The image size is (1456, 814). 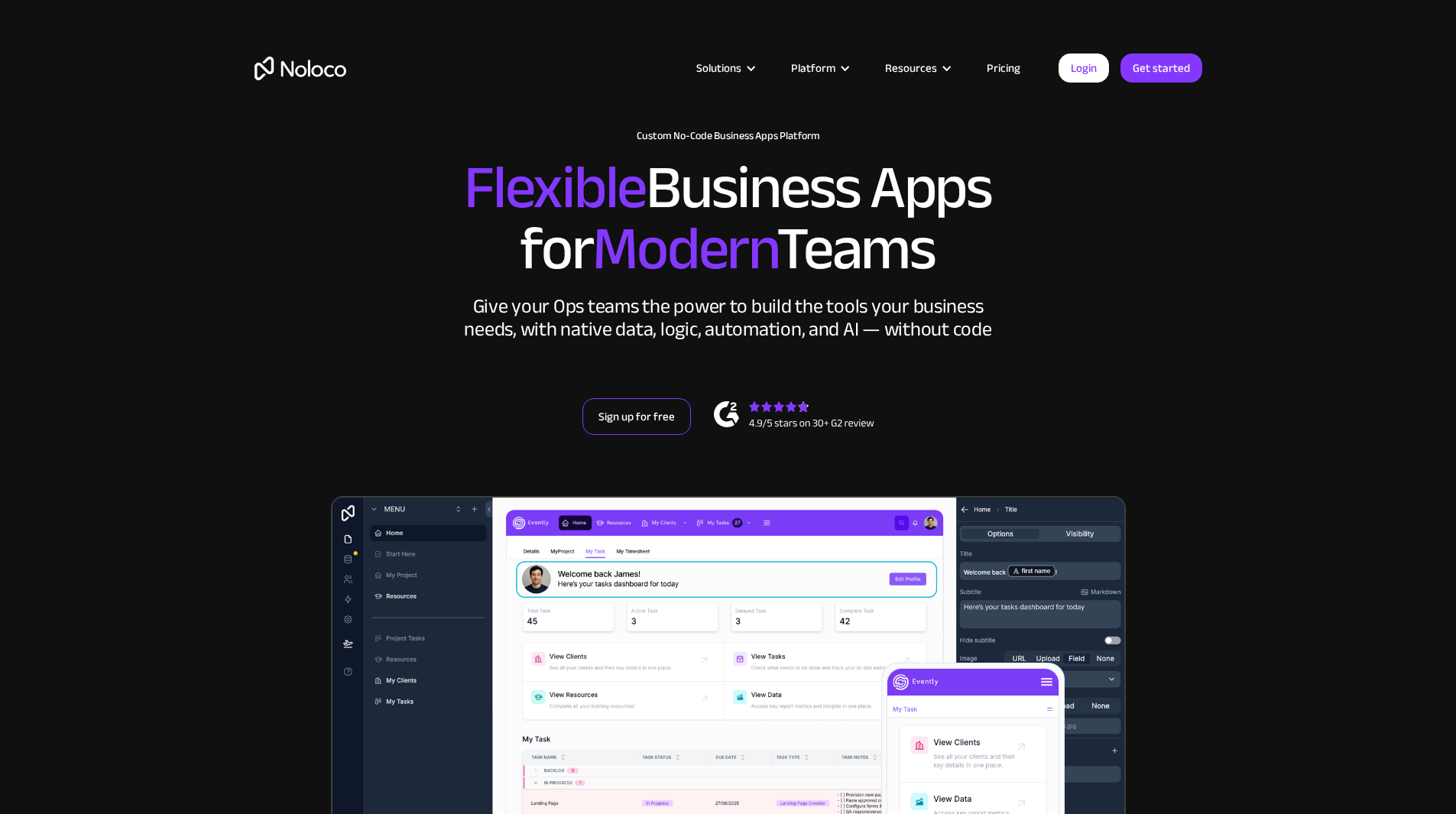 What do you see at coordinates (1004, 68) in the screenshot?
I see `a: Pricing` at bounding box center [1004, 68].